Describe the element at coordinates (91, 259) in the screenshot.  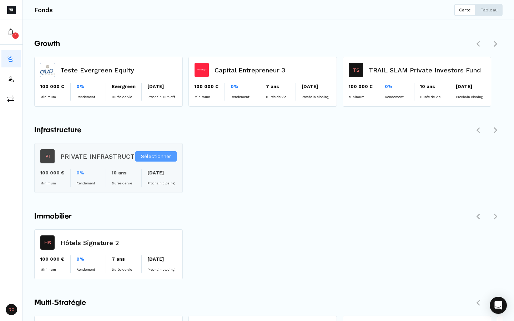
I see `p: 9%` at that location.